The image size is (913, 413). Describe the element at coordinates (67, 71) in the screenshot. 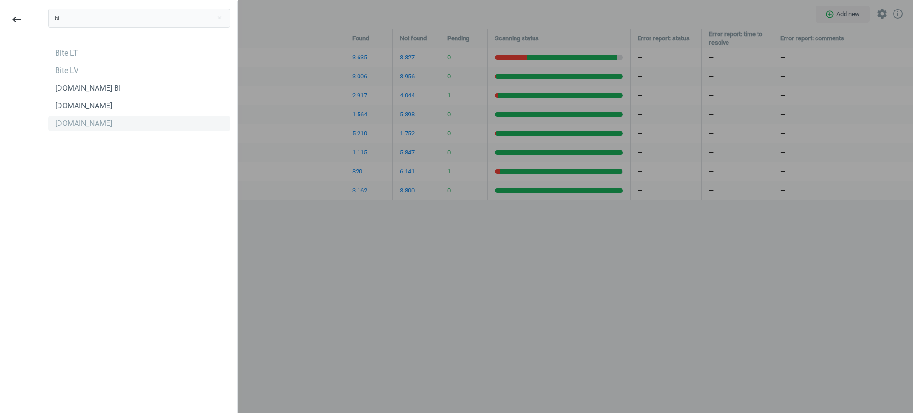

I see `div: Bite LV` at that location.